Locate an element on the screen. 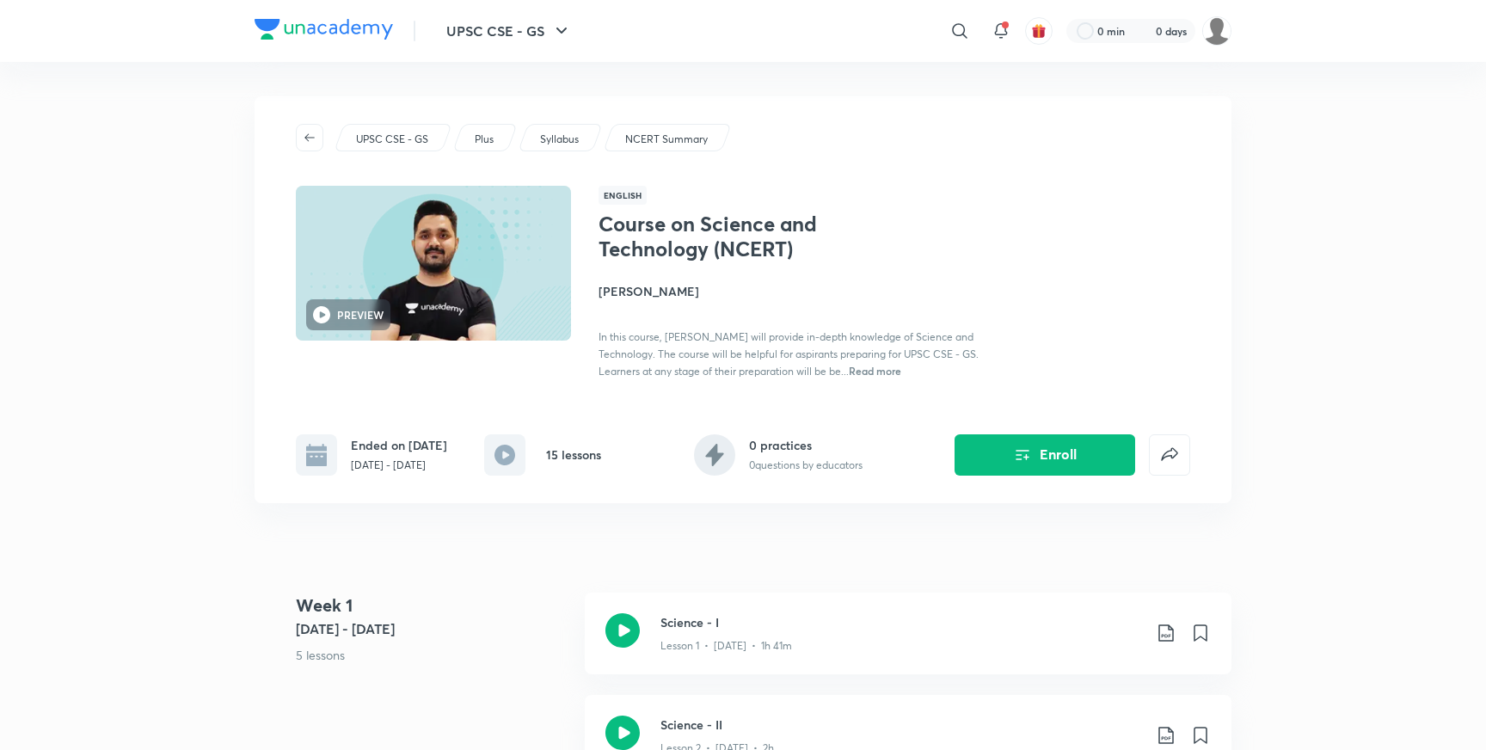 The width and height of the screenshot is (1486, 750). img: Ajit is located at coordinates (1217, 31).